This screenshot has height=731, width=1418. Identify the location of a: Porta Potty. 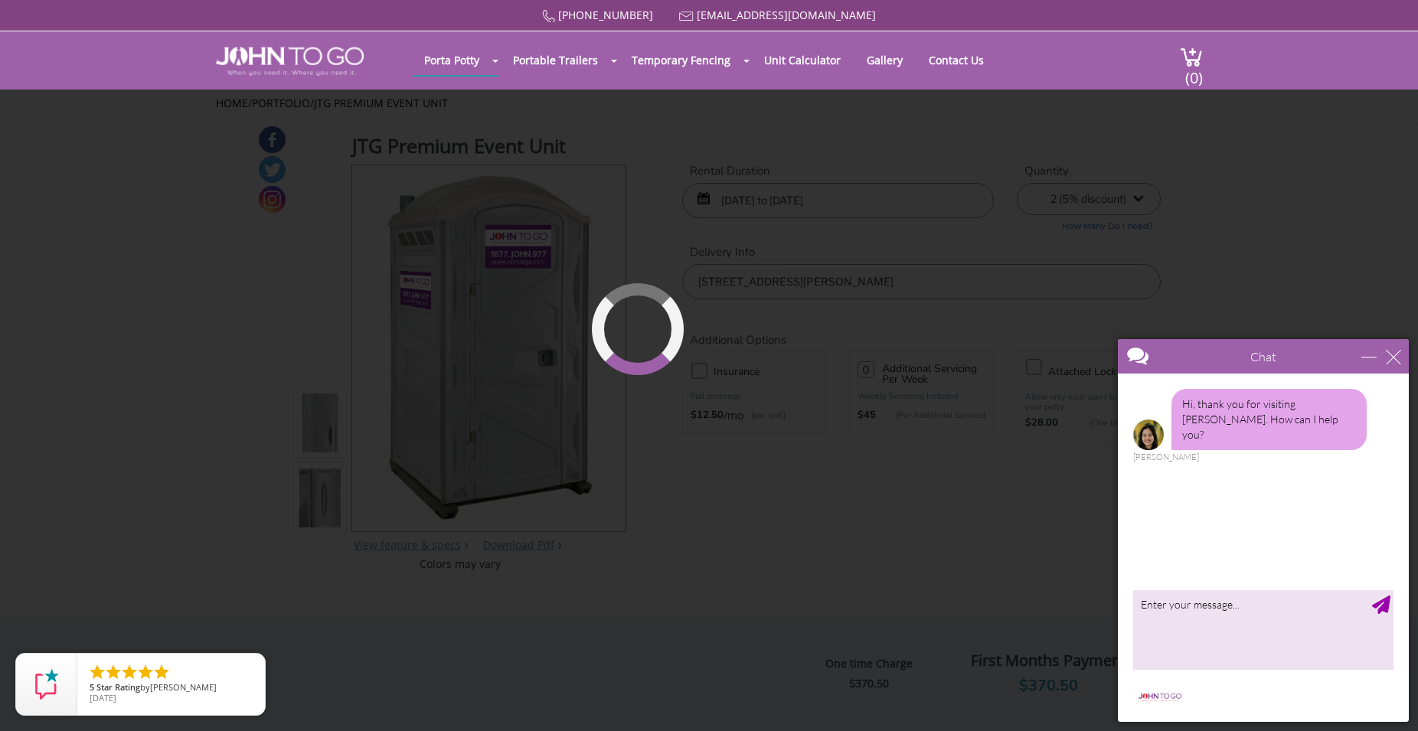
(452, 60).